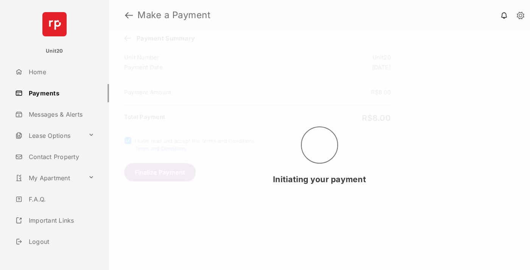 The height and width of the screenshot is (270, 530). I want to click on a: My Apartment, so click(48, 178).